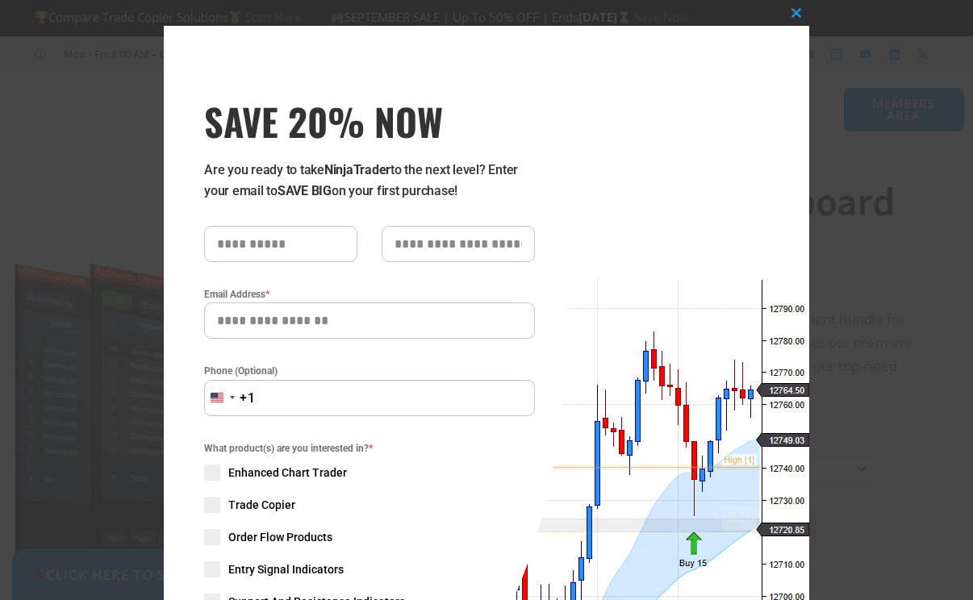 The image size is (973, 600). I want to click on span: Enhanced Chart Trader, so click(287, 473).